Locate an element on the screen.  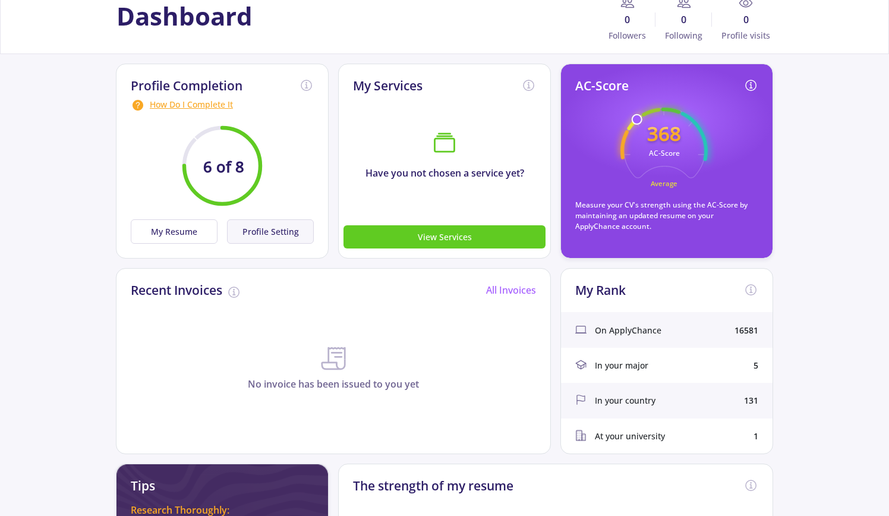
span: In your major is located at coordinates (621, 365).